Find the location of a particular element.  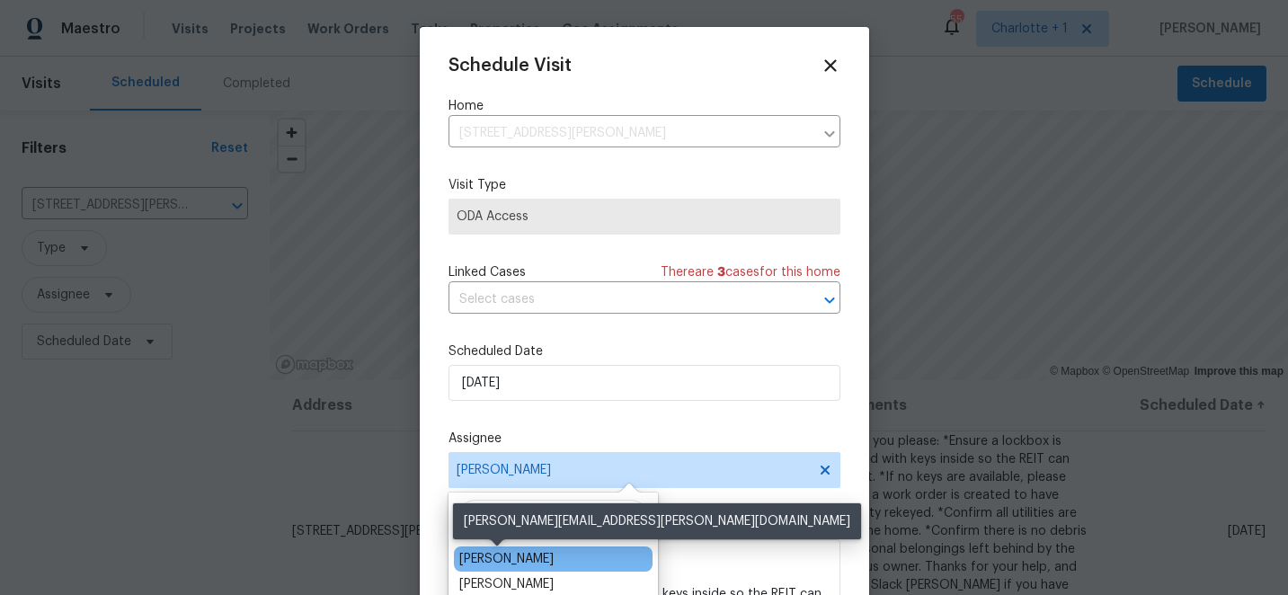

label: Assignee is located at coordinates (644, 438).